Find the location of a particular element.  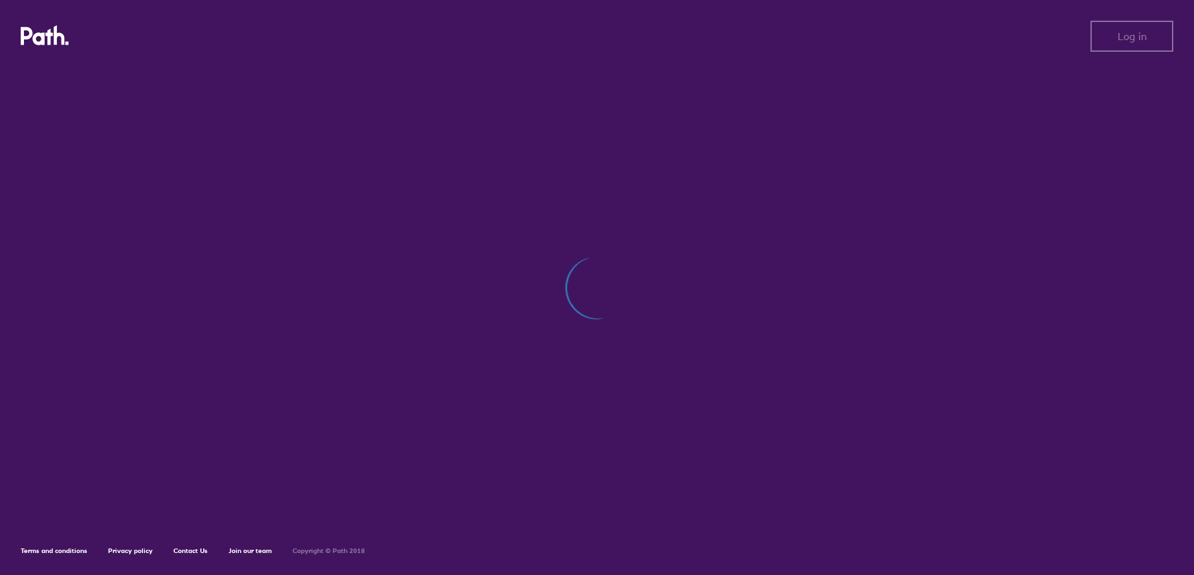

button: Log in is located at coordinates (1132, 36).